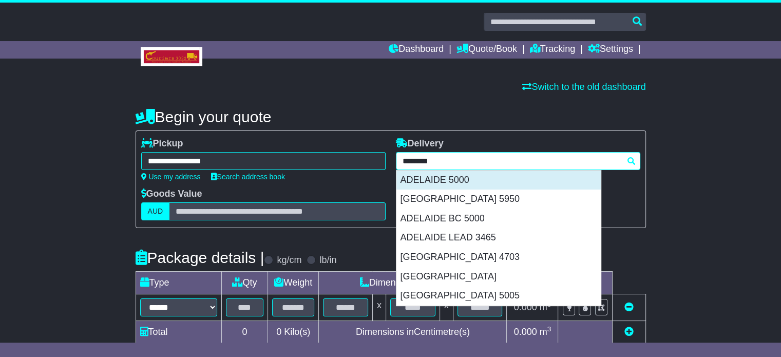 Image resolution: width=781 pixels, height=357 pixels. I want to click on td: Weight, so click(293, 283).